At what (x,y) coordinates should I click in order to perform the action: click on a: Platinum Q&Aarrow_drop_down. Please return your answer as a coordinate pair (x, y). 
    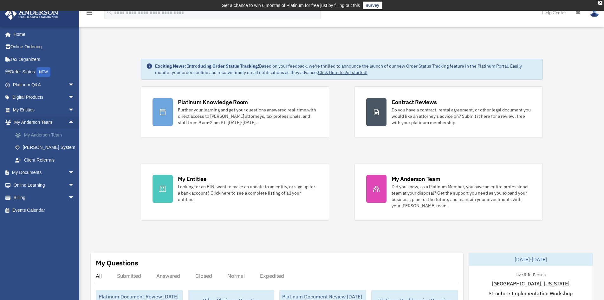
    Looking at the image, I should click on (44, 85).